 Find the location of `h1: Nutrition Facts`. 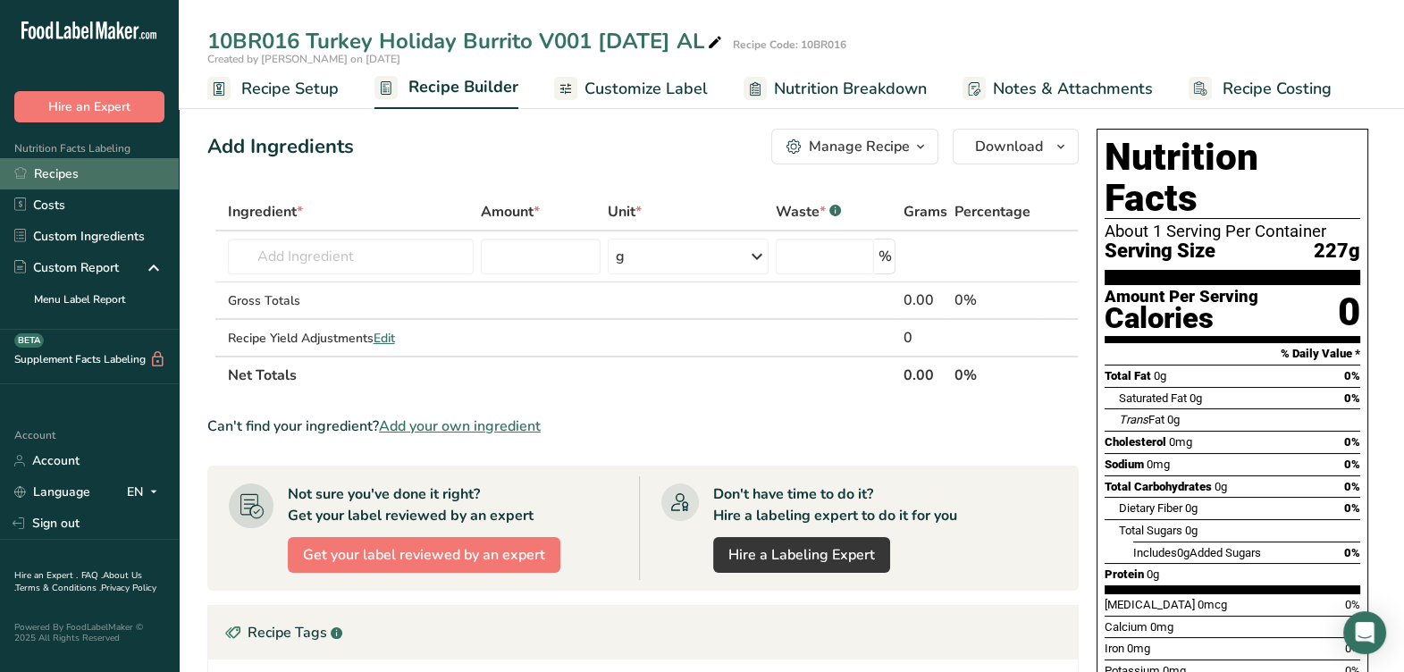

h1: Nutrition Facts is located at coordinates (1232, 178).